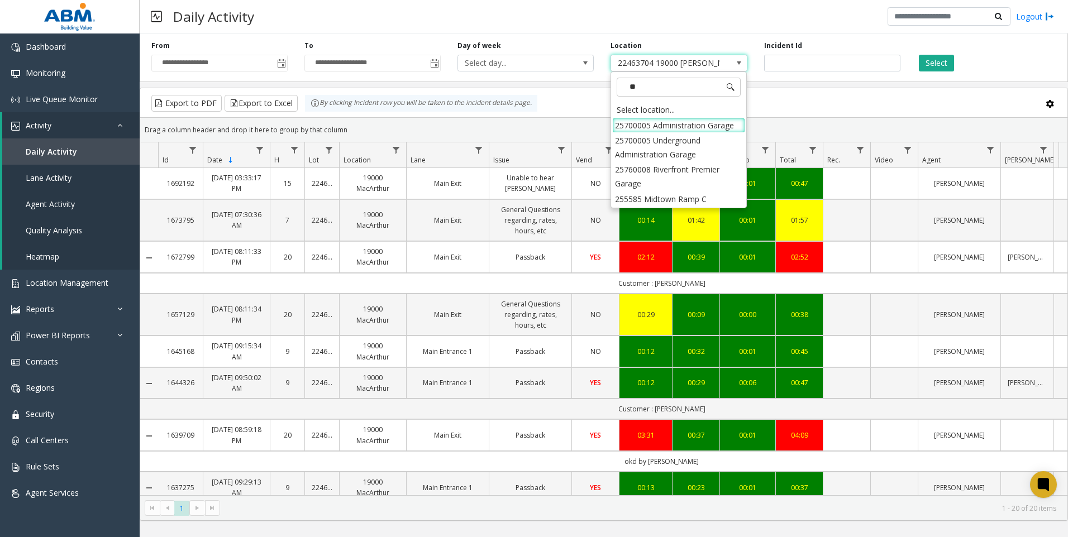  What do you see at coordinates (799, 351) in the screenshot?
I see `div: 00:45` at bounding box center [799, 351].